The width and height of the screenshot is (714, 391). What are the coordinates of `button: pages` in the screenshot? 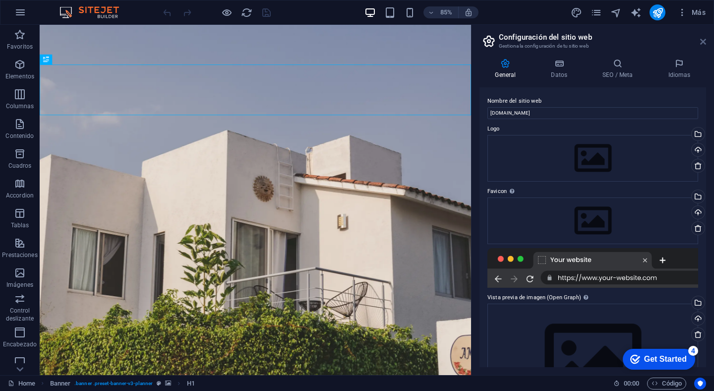 It's located at (596, 12).